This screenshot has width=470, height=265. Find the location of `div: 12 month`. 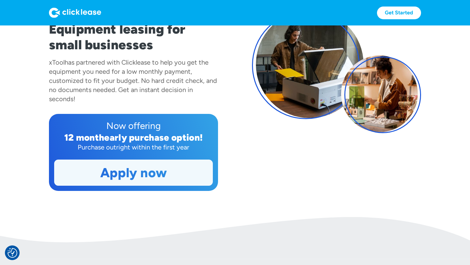

div: 12 month is located at coordinates (84, 137).